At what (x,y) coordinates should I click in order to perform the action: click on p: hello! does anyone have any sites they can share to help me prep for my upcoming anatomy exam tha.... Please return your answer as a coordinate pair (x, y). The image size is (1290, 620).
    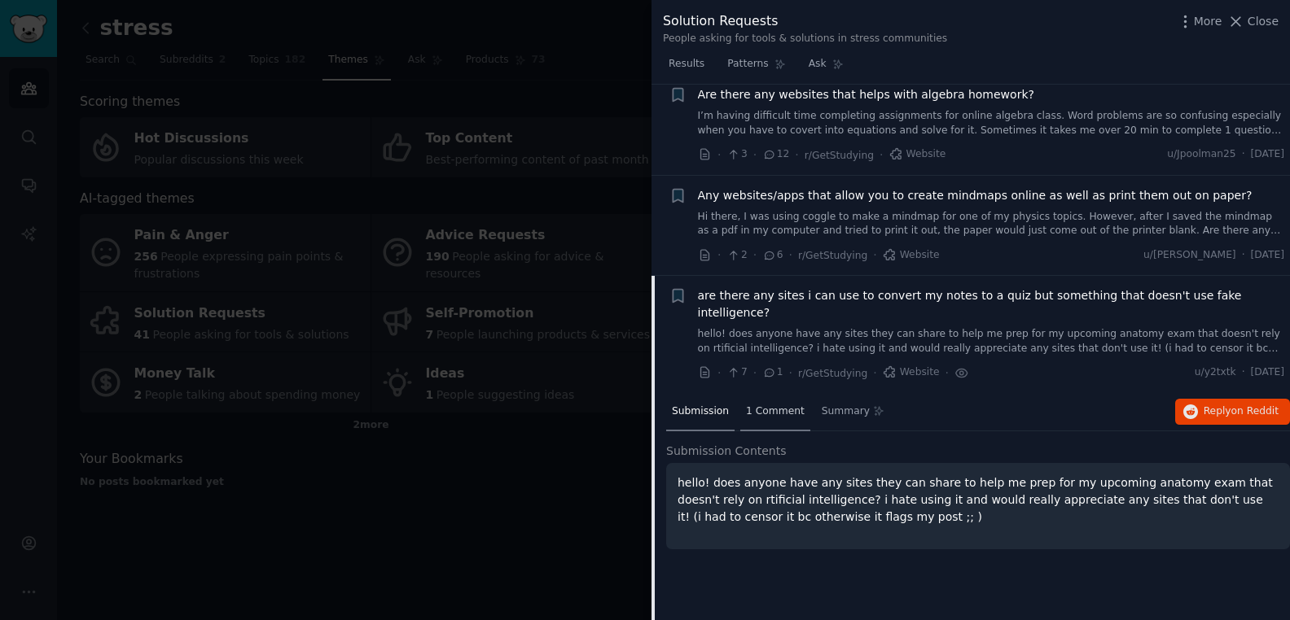
    Looking at the image, I should click on (978, 500).